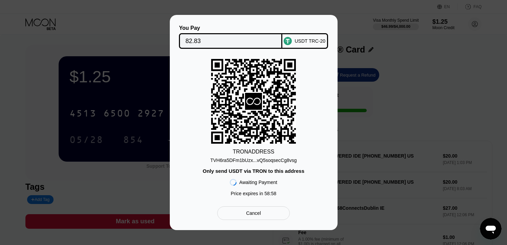 This screenshot has width=507, height=245. I want to click on div: Only send USDT via TRON to this address, so click(253, 171).